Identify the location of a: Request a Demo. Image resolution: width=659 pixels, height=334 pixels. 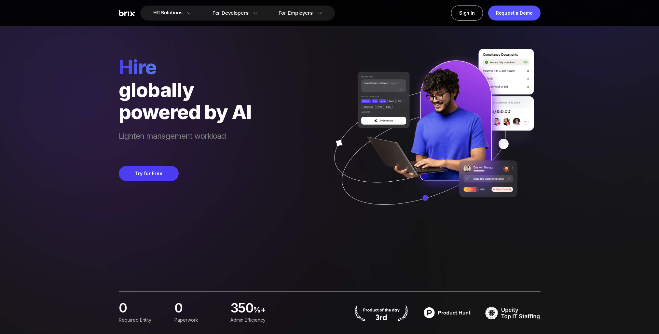
(514, 13).